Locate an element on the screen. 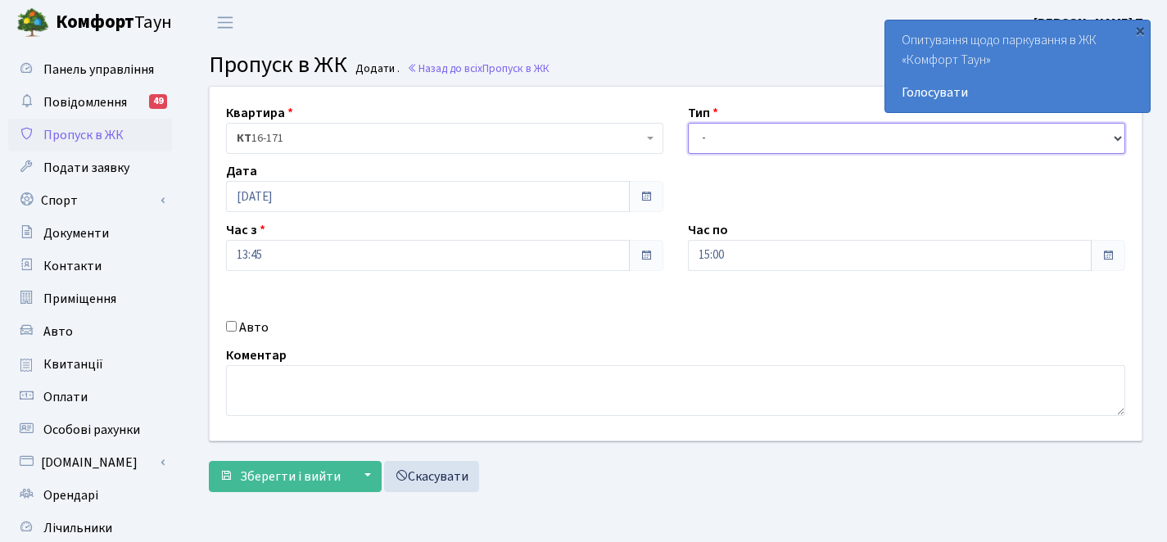 Image resolution: width=1167 pixels, height=542 pixels. a: Голосувати is located at coordinates (1017, 93).